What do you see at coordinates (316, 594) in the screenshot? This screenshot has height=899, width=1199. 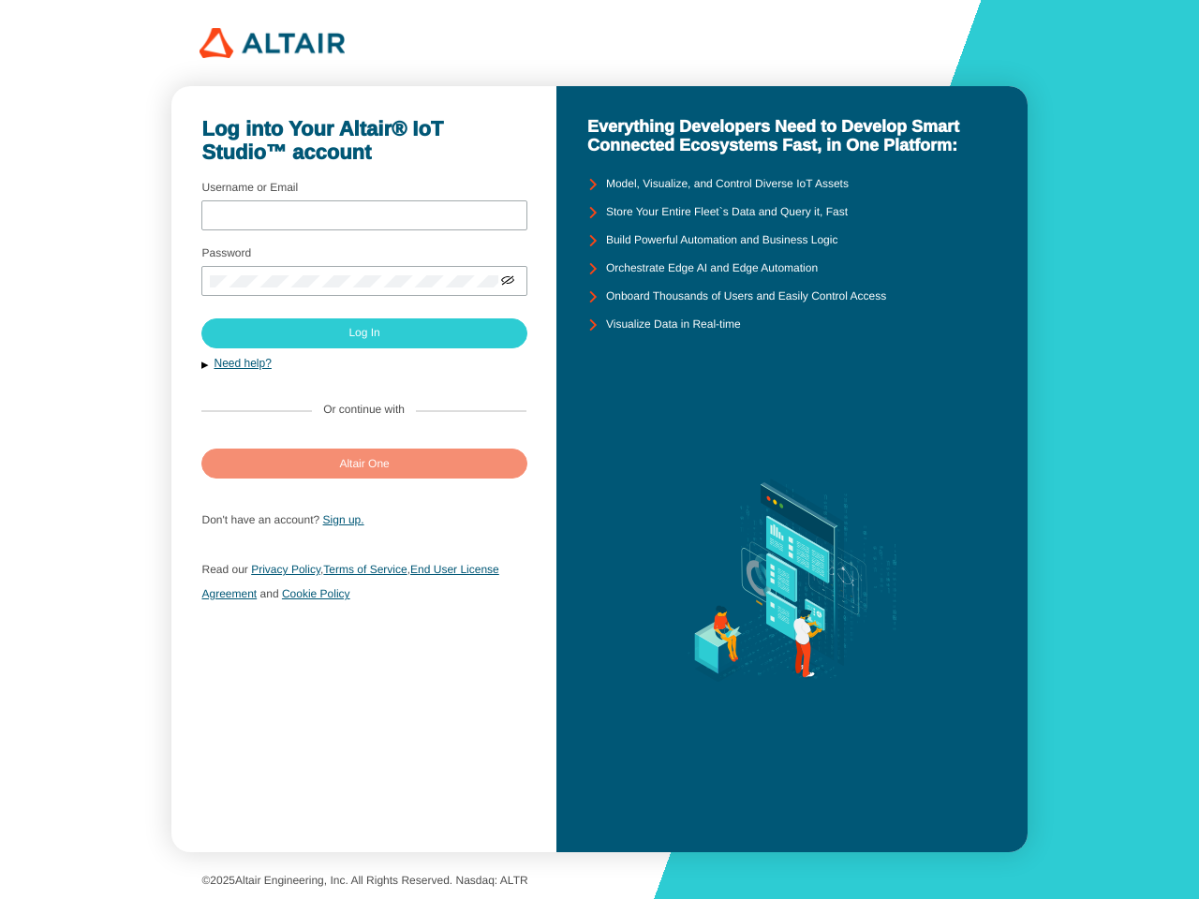 I see `a: Cookie Policy` at bounding box center [316, 594].